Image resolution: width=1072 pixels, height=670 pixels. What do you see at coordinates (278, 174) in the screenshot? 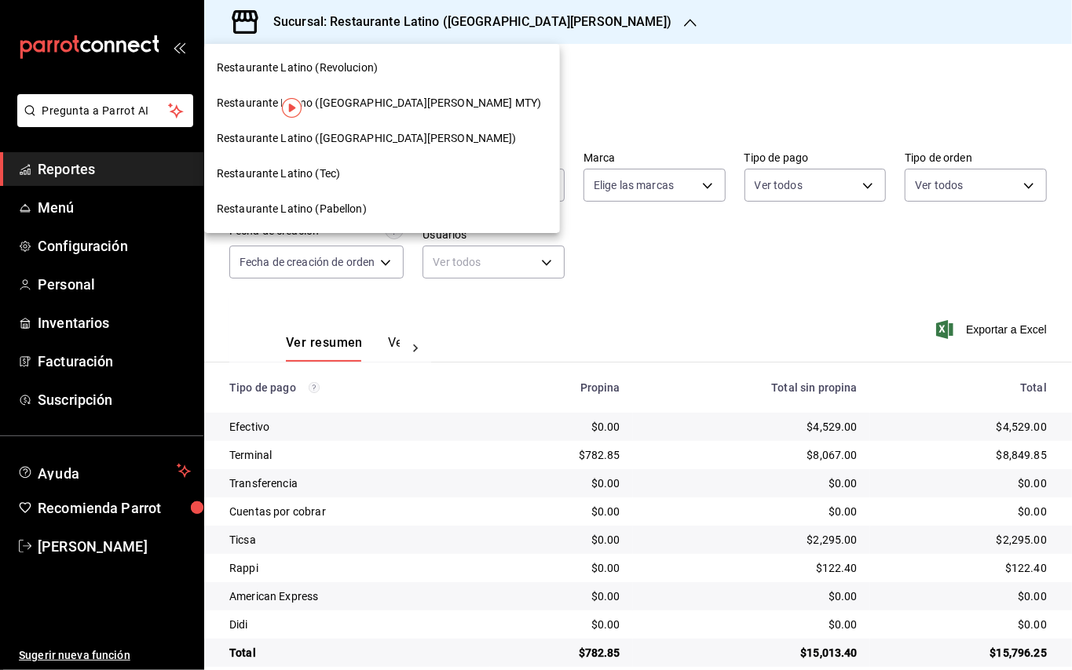
I see `span: Restaurante Latino (Tec)` at bounding box center [278, 174].